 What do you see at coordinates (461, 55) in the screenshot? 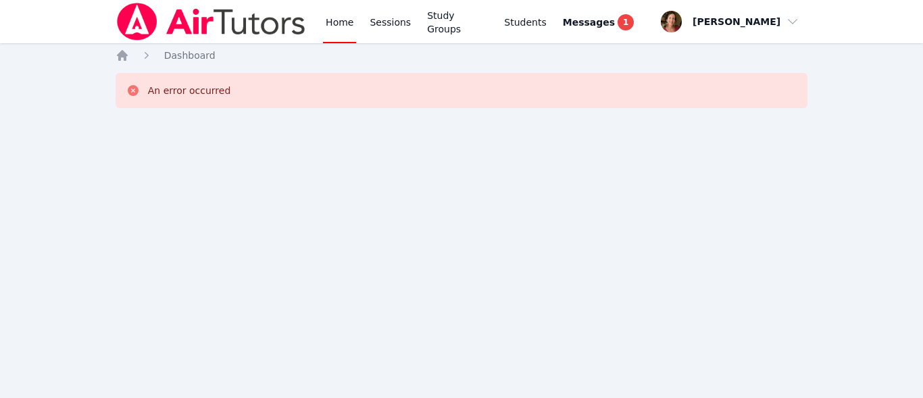
I see `nav: Breadcrumb` at bounding box center [461, 55].